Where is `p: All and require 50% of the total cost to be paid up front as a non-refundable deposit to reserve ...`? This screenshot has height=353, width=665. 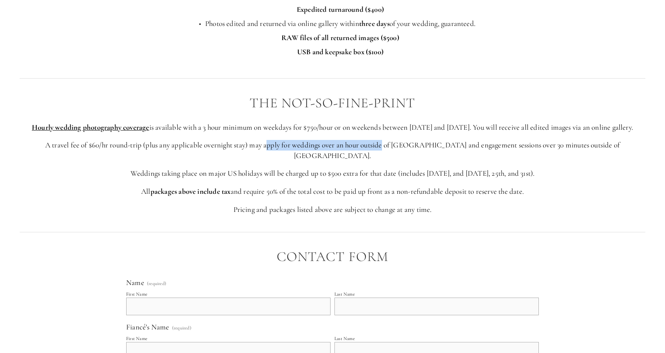 p: All and require 50% of the total cost to be paid up front as a non-refundable deposit to reserve ... is located at coordinates (332, 191).